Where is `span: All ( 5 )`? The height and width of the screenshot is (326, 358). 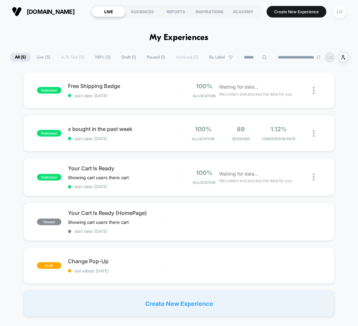 span: All ( 5 ) is located at coordinates (20, 57).